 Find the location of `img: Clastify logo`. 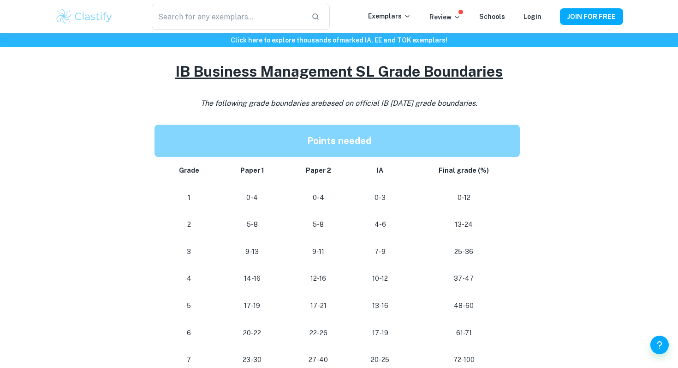

img: Clastify logo is located at coordinates (84, 17).